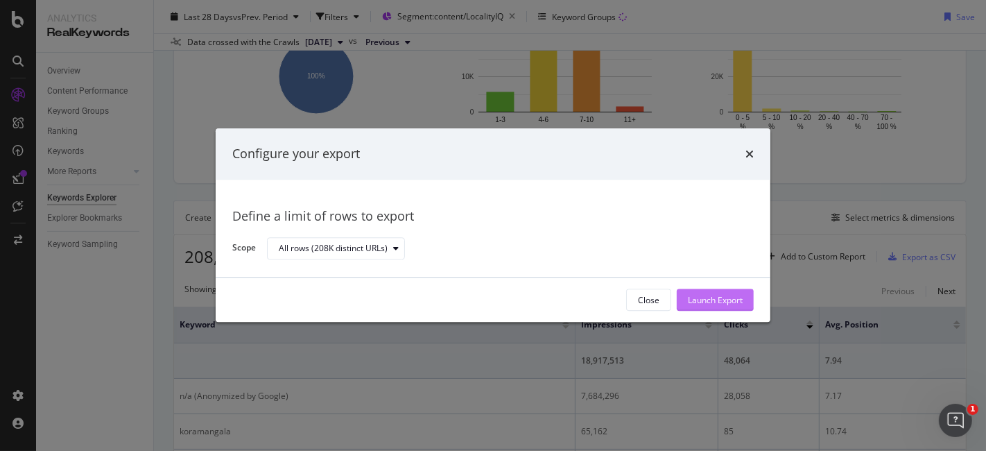 Image resolution: width=986 pixels, height=451 pixels. What do you see at coordinates (336, 248) in the screenshot?
I see `button: All rows (208K distinct URLs)` at bounding box center [336, 248].